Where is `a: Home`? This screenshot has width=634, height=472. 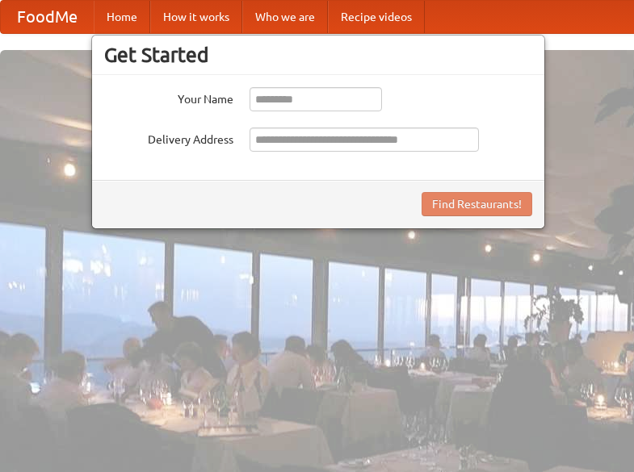 a: Home is located at coordinates (122, 17).